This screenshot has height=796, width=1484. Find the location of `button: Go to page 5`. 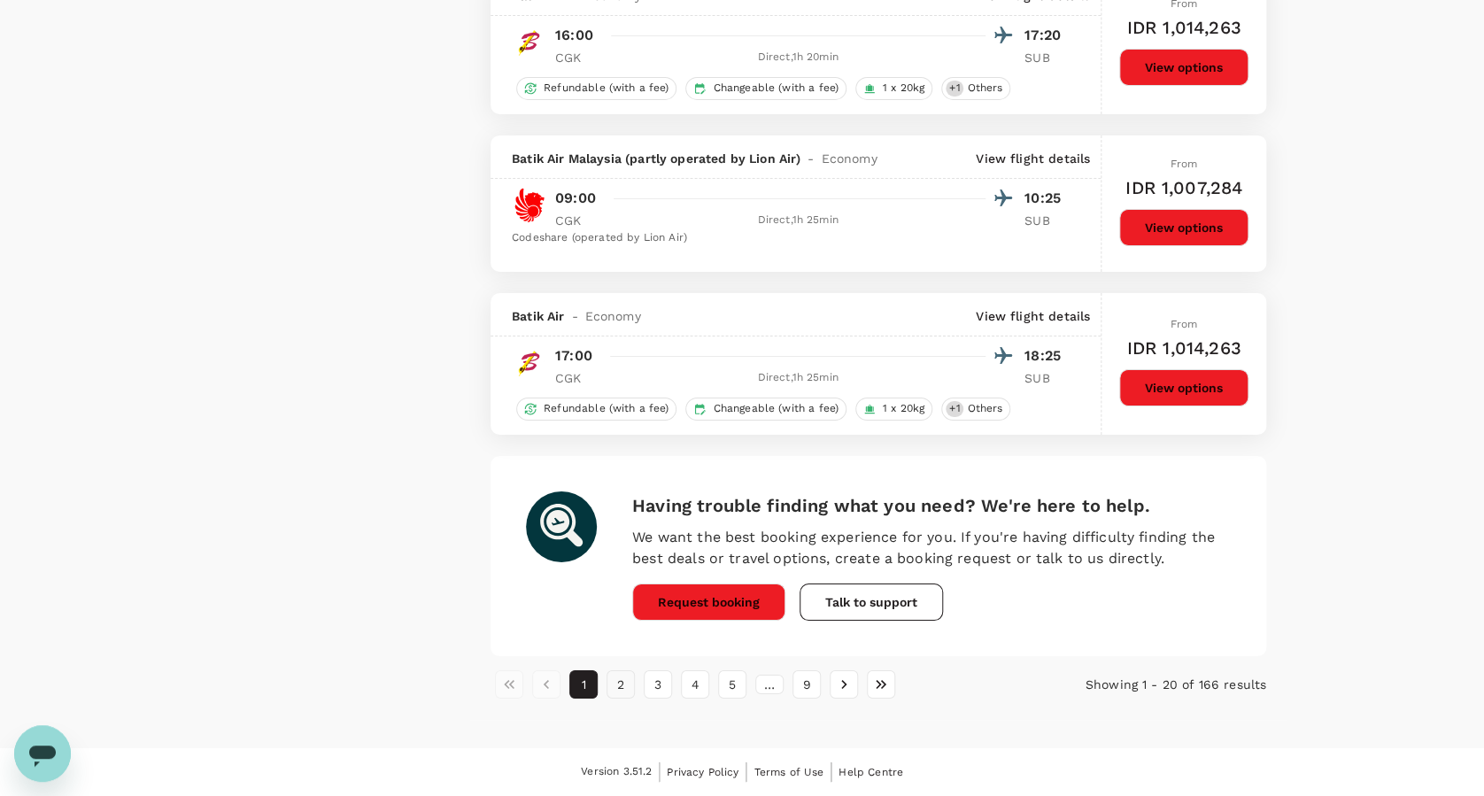

button: Go to page 5 is located at coordinates (732, 684).